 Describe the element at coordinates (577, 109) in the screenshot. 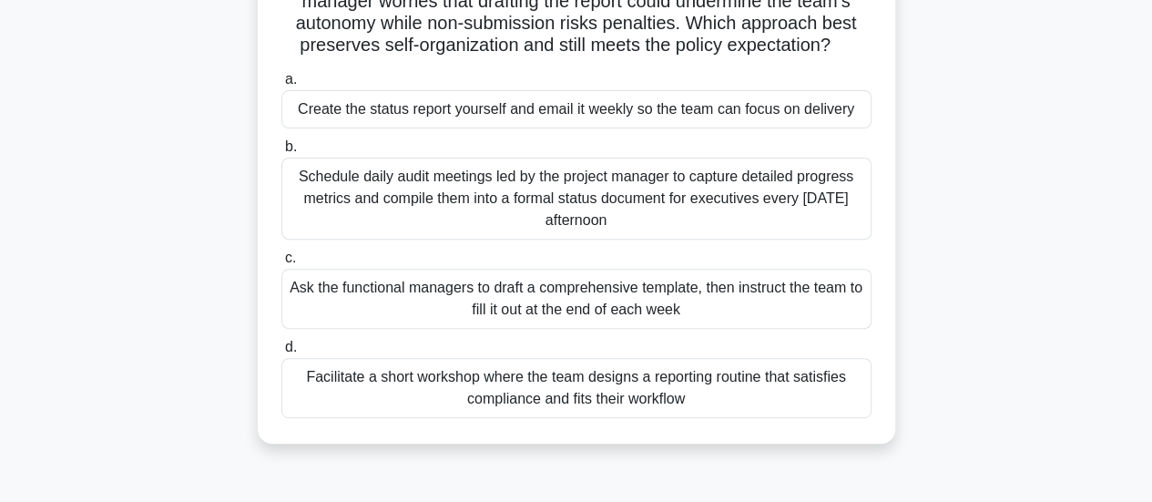

I see `div: Create the status report yourself and email it weekly so the team can focus on delivery` at that location.